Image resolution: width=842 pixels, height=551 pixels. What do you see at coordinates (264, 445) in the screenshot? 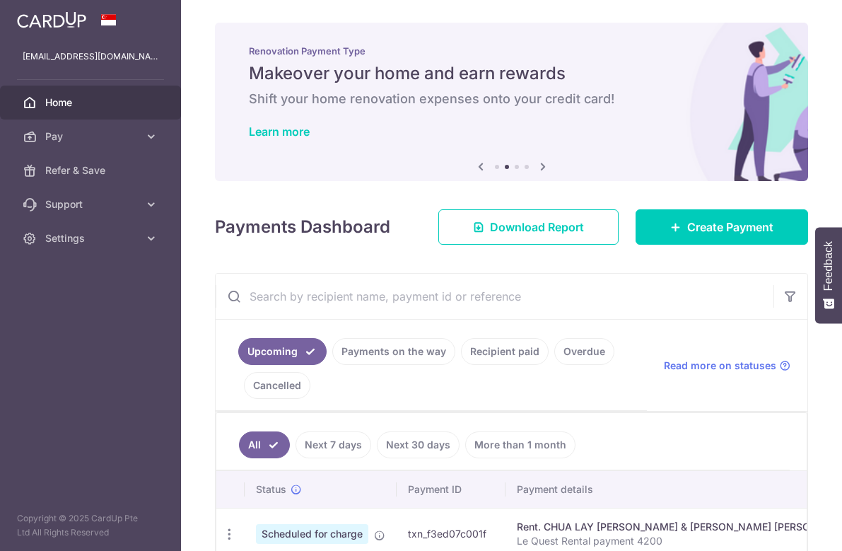
I see `a: All` at bounding box center [264, 445].